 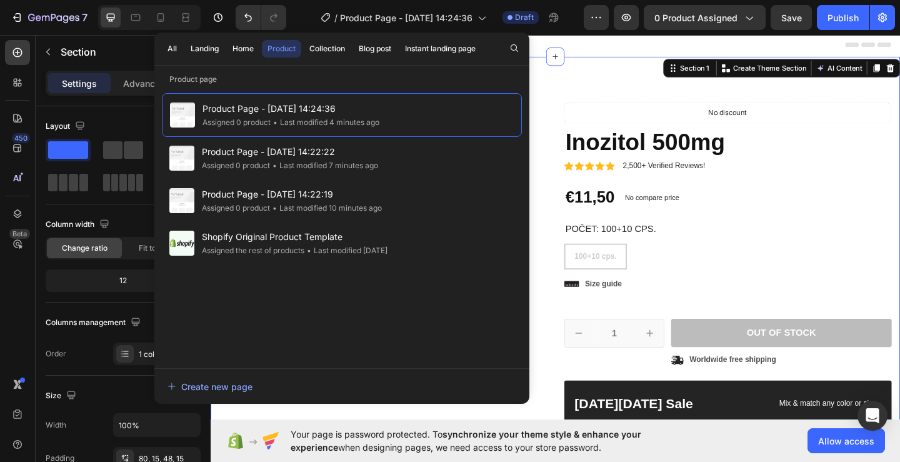 I want to click on p: Product page, so click(x=342, y=79).